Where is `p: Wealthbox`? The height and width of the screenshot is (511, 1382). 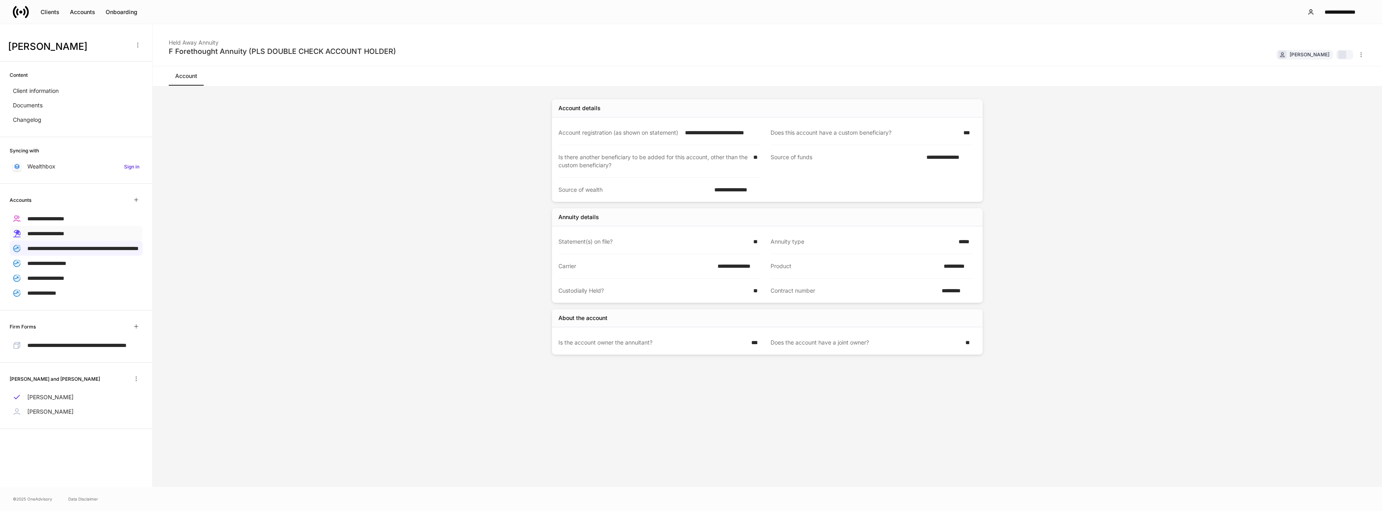 p: Wealthbox is located at coordinates (41, 166).